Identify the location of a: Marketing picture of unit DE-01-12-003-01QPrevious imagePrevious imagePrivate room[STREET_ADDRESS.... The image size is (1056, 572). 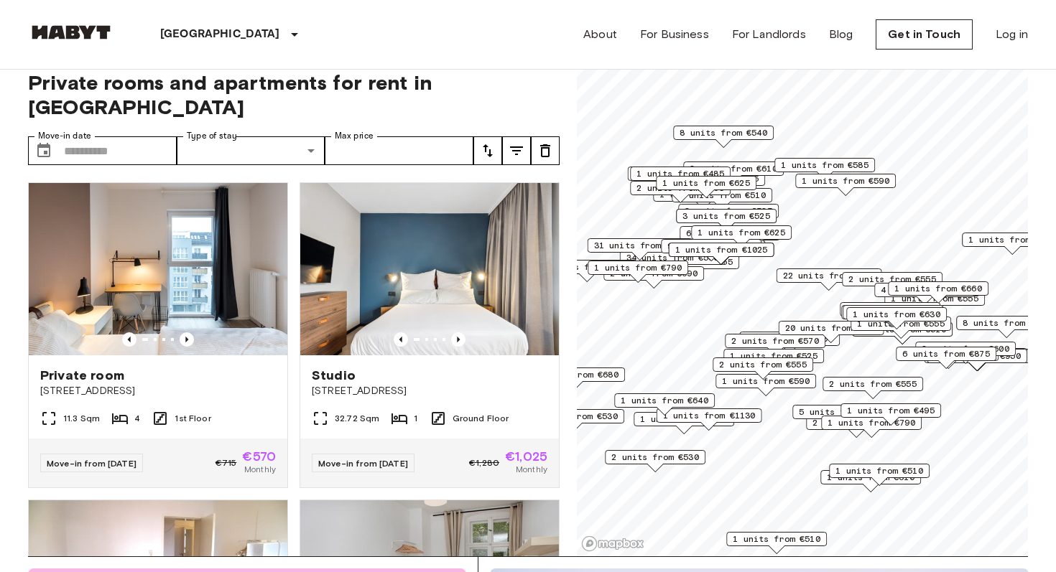
(158, 335).